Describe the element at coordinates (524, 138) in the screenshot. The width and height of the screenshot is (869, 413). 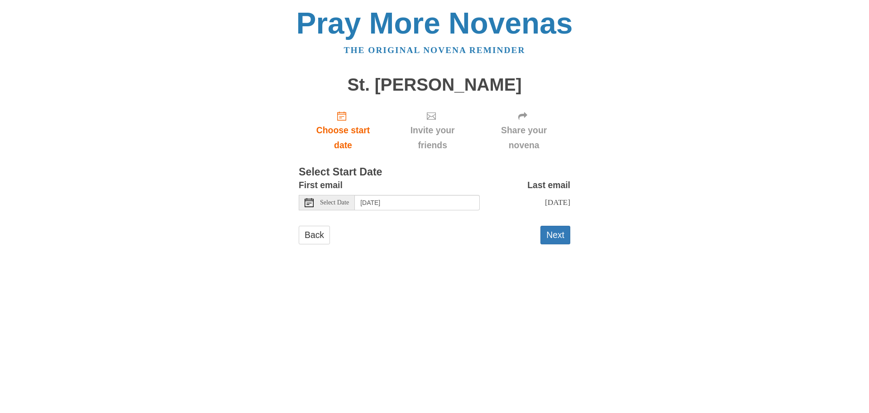
I see `span: Share your novena` at that location.